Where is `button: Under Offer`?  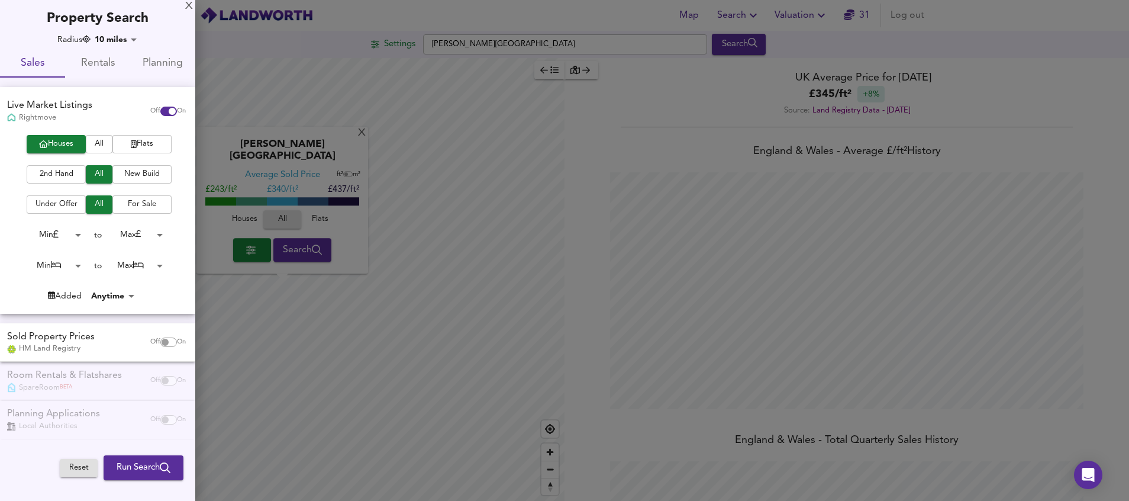
button: Under Offer is located at coordinates (56, 204).